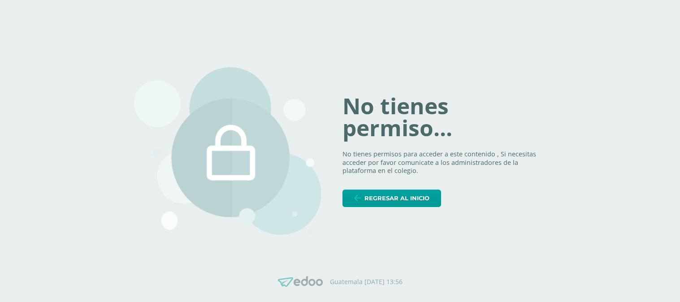  I want to click on h1: No tienes permiso..., so click(444, 117).